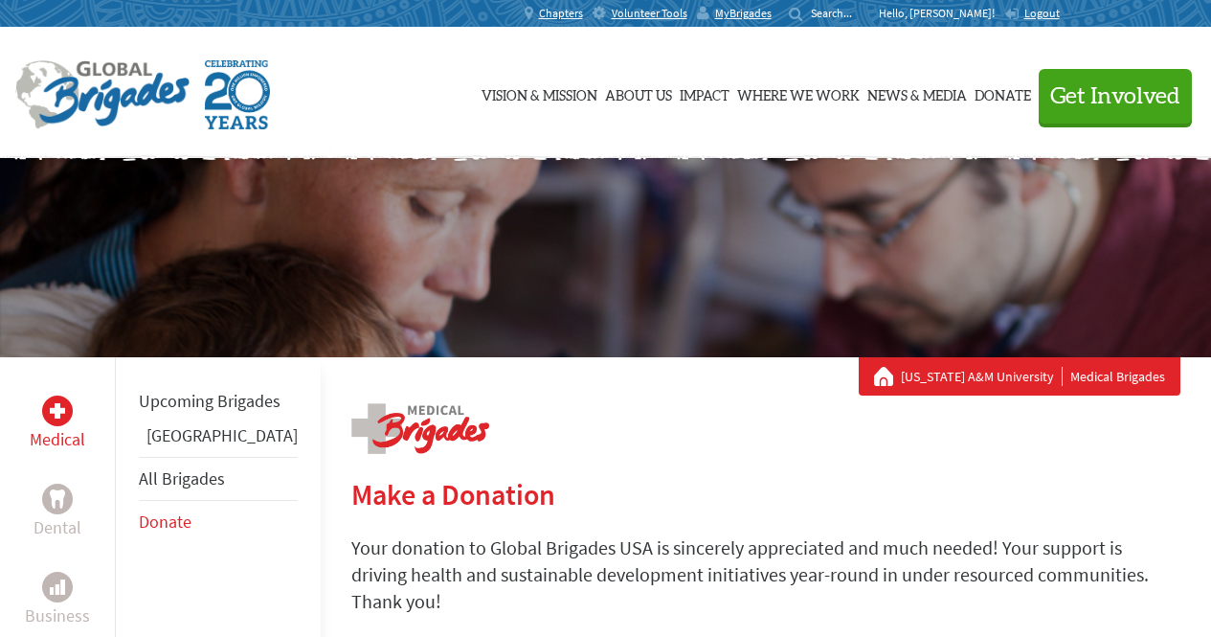 This screenshot has height=637, width=1211. Describe the element at coordinates (638, 93) in the screenshot. I see `a: About Us` at that location.